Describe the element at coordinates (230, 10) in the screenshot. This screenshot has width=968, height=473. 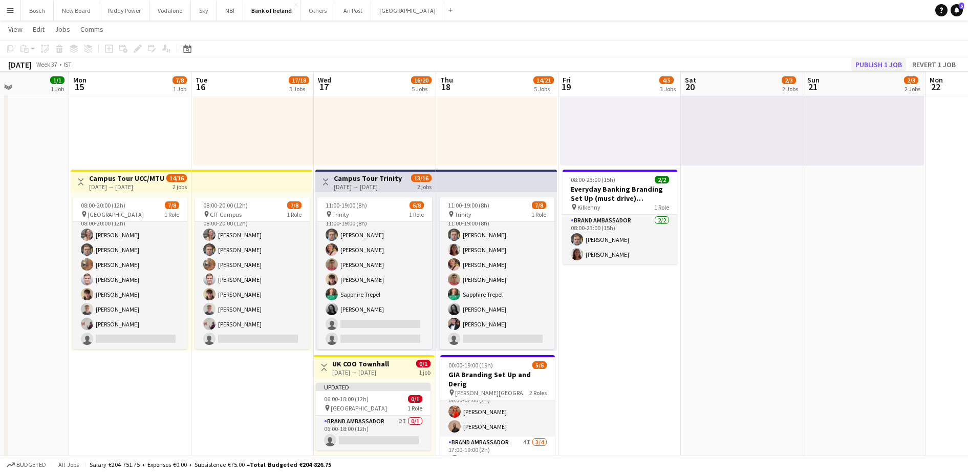
I see `button: NBI` at that location.